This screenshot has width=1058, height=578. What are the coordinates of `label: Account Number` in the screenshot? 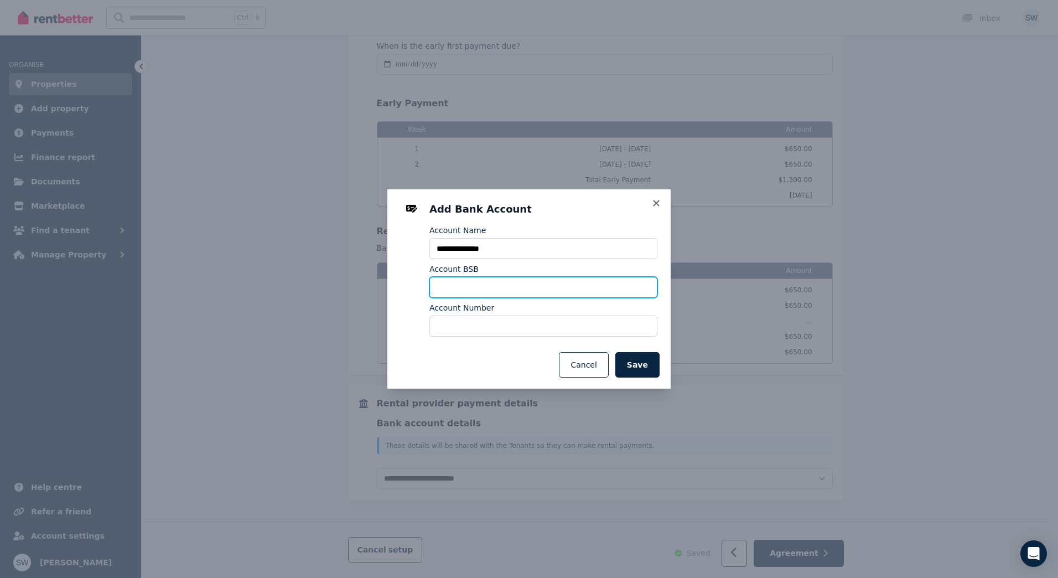 It's located at (462, 308).